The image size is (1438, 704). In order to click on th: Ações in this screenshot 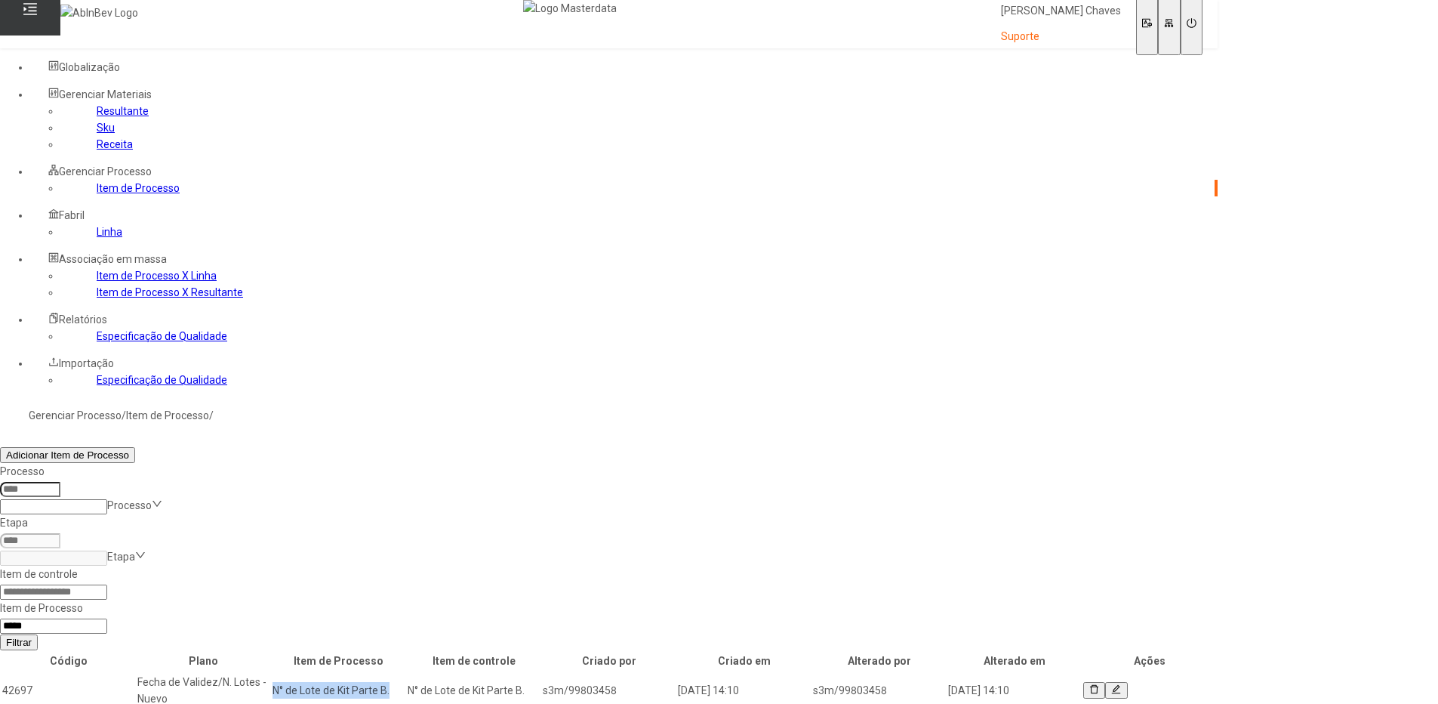, I will do `click(1149, 661)`.